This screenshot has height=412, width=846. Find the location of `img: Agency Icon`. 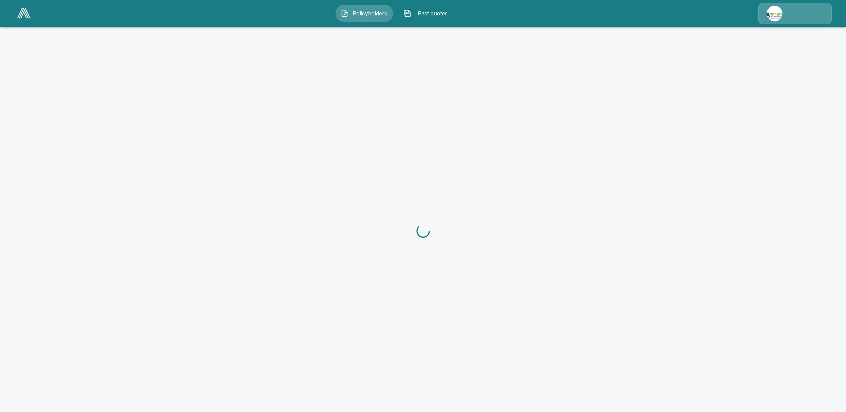

img: Agency Icon is located at coordinates (774, 13).